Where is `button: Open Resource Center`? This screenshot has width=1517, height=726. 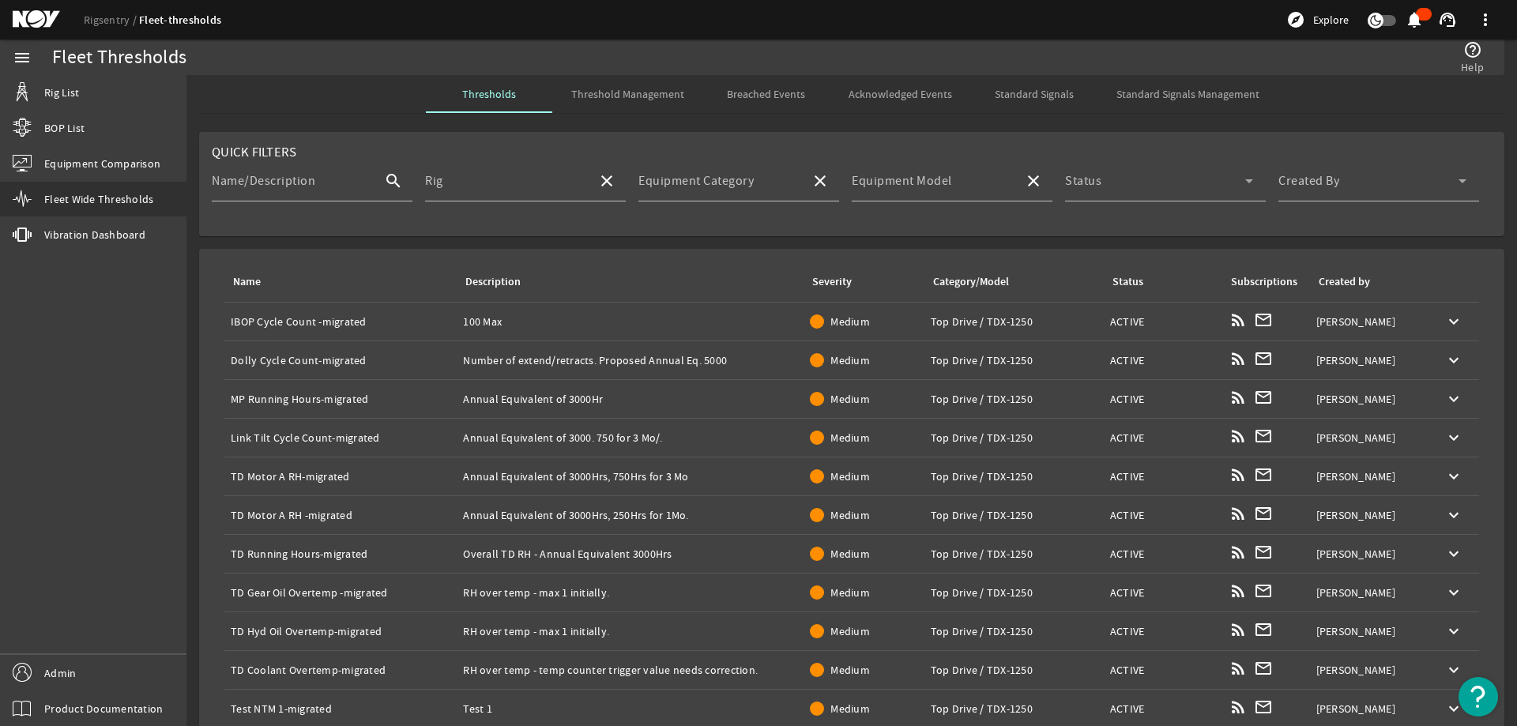
button: Open Resource Center is located at coordinates (1478, 697).